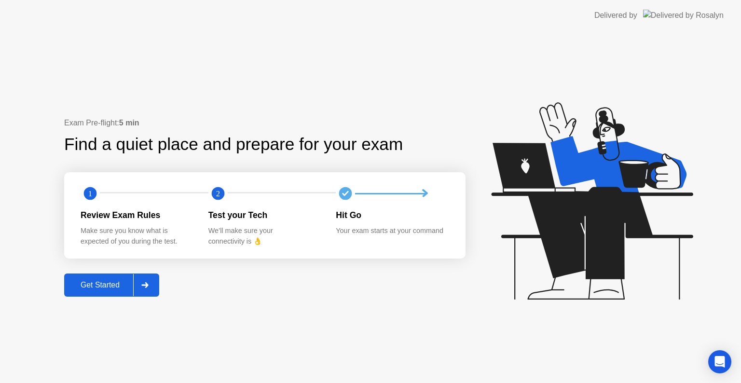 Image resolution: width=741 pixels, height=383 pixels. Describe the element at coordinates (90, 194) in the screenshot. I see `text: 1` at that location.